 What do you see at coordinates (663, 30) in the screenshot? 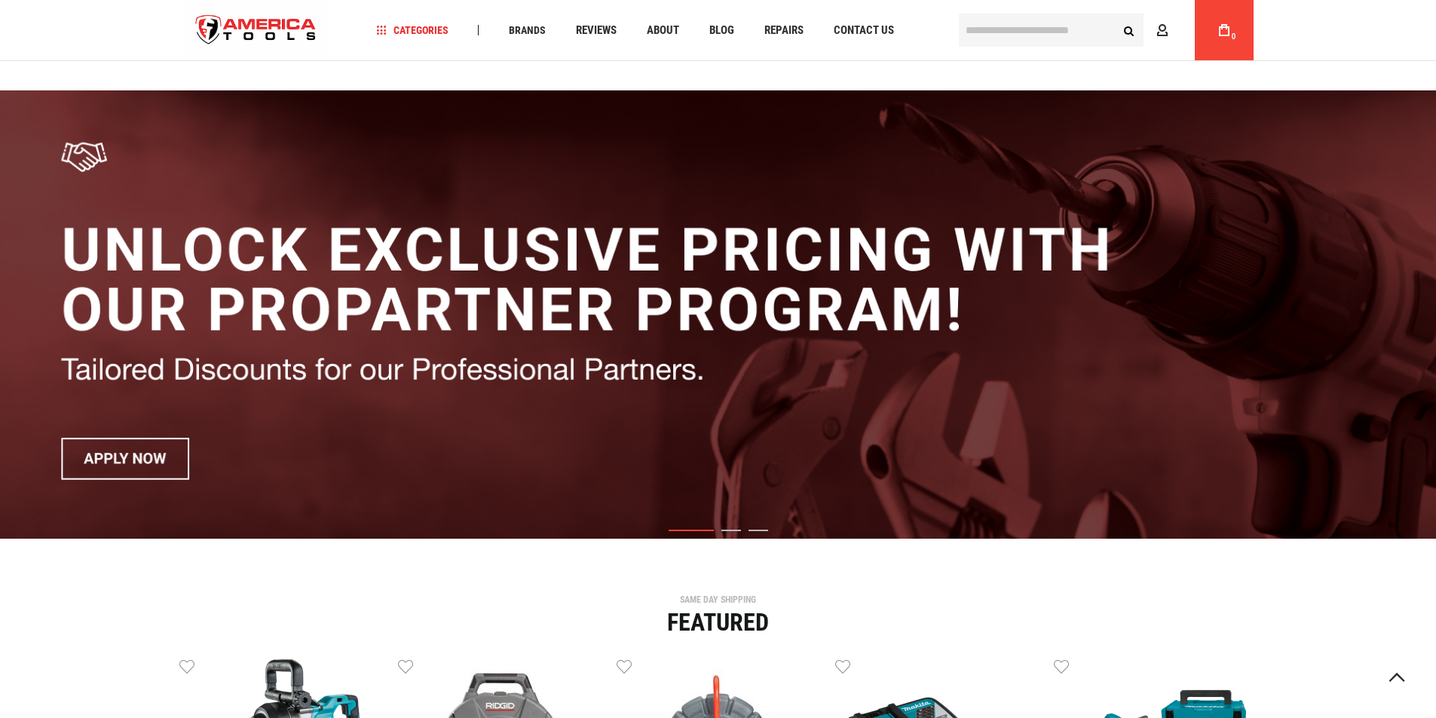
I see `span: About` at bounding box center [663, 30].